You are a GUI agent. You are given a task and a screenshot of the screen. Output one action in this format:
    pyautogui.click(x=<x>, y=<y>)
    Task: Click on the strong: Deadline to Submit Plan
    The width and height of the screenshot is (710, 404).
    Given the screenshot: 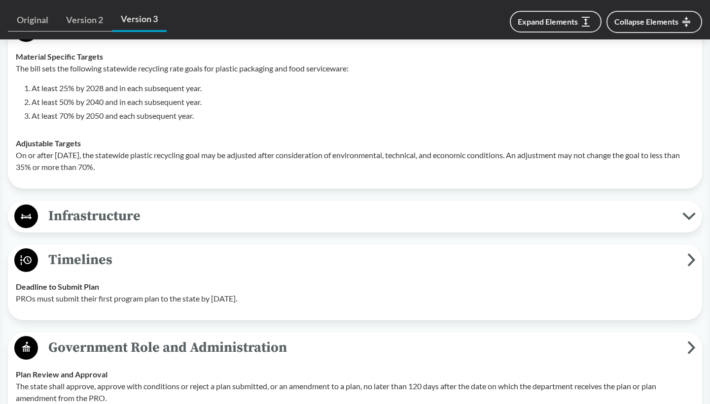 What is the action you would take?
    pyautogui.click(x=57, y=287)
    